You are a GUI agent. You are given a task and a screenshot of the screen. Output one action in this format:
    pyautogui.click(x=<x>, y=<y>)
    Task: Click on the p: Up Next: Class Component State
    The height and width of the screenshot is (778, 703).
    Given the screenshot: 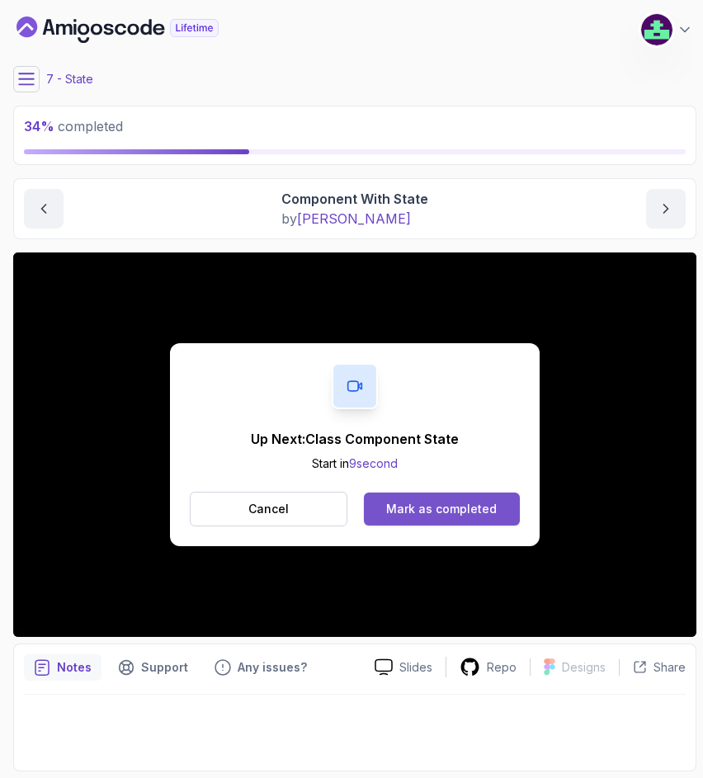 What is the action you would take?
    pyautogui.click(x=355, y=439)
    